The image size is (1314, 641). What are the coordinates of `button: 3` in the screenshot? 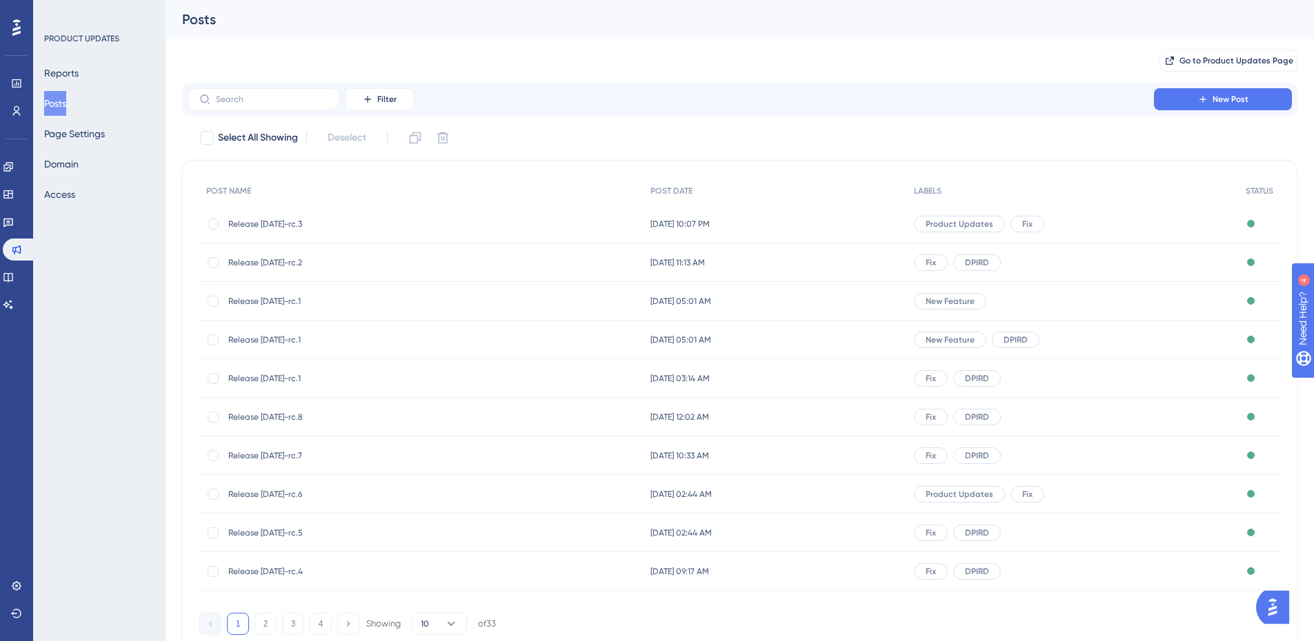 It's located at (293, 624).